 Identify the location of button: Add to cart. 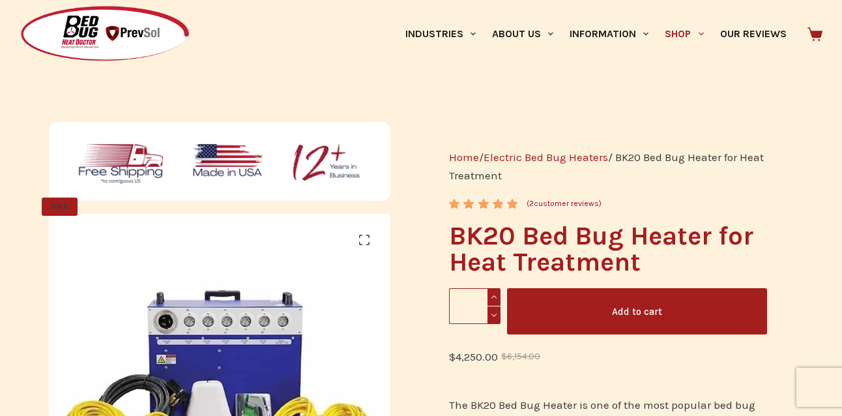
(638, 311).